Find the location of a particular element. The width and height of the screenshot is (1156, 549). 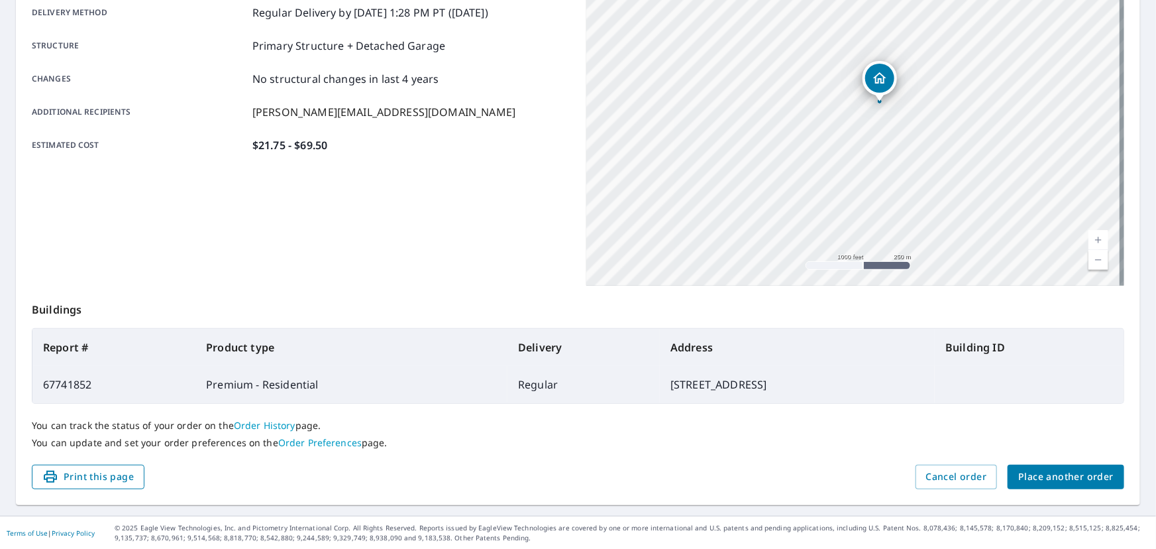

p: Changes is located at coordinates (139, 79).